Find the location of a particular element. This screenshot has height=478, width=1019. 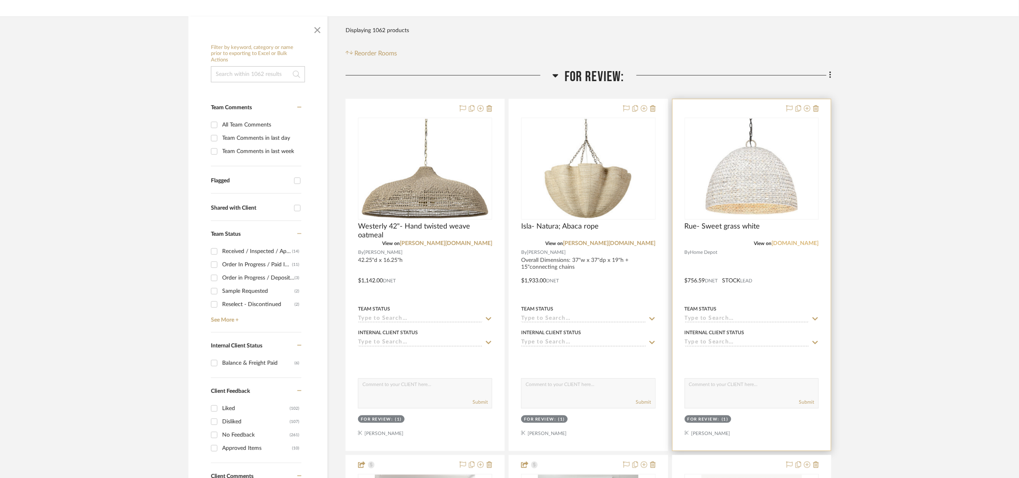

div: (10) is located at coordinates (296, 448).